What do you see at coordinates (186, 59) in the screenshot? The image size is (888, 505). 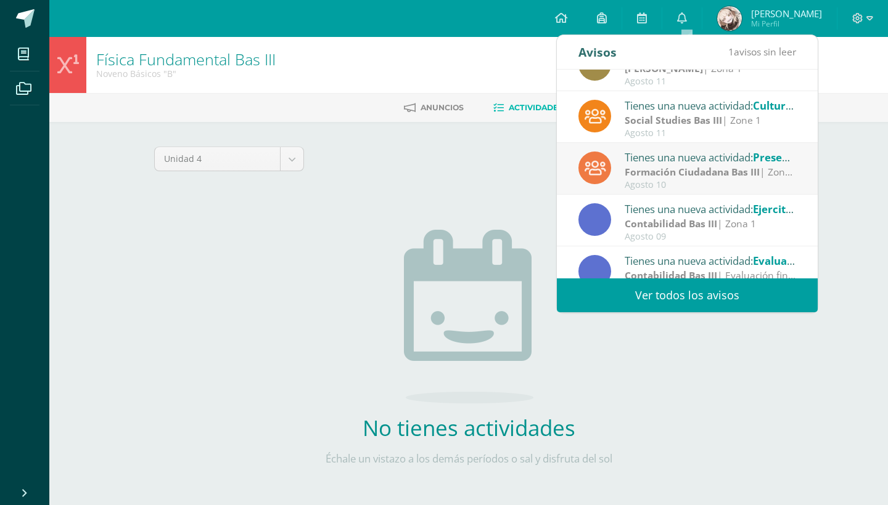 I see `h1: Física Fundamental Bas III` at bounding box center [186, 59].